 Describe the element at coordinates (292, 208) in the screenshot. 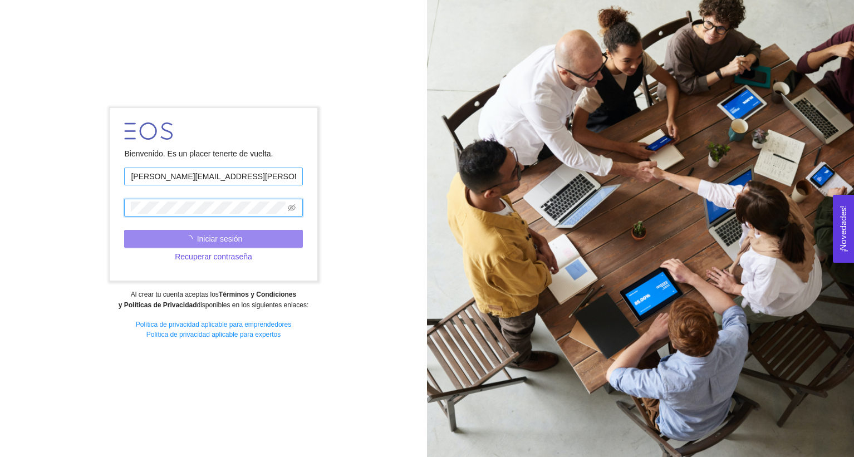

I see `span: eye-invisible` at that location.